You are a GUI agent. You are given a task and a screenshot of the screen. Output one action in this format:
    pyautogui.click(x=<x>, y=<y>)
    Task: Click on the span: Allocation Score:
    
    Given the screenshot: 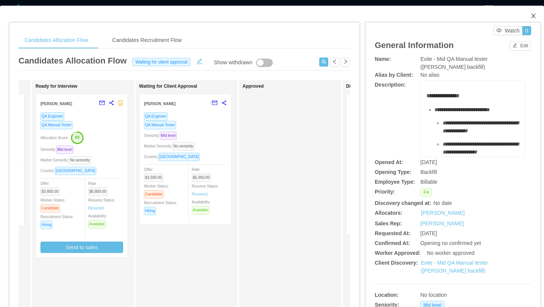 What is the action you would take?
    pyautogui.click(x=54, y=137)
    